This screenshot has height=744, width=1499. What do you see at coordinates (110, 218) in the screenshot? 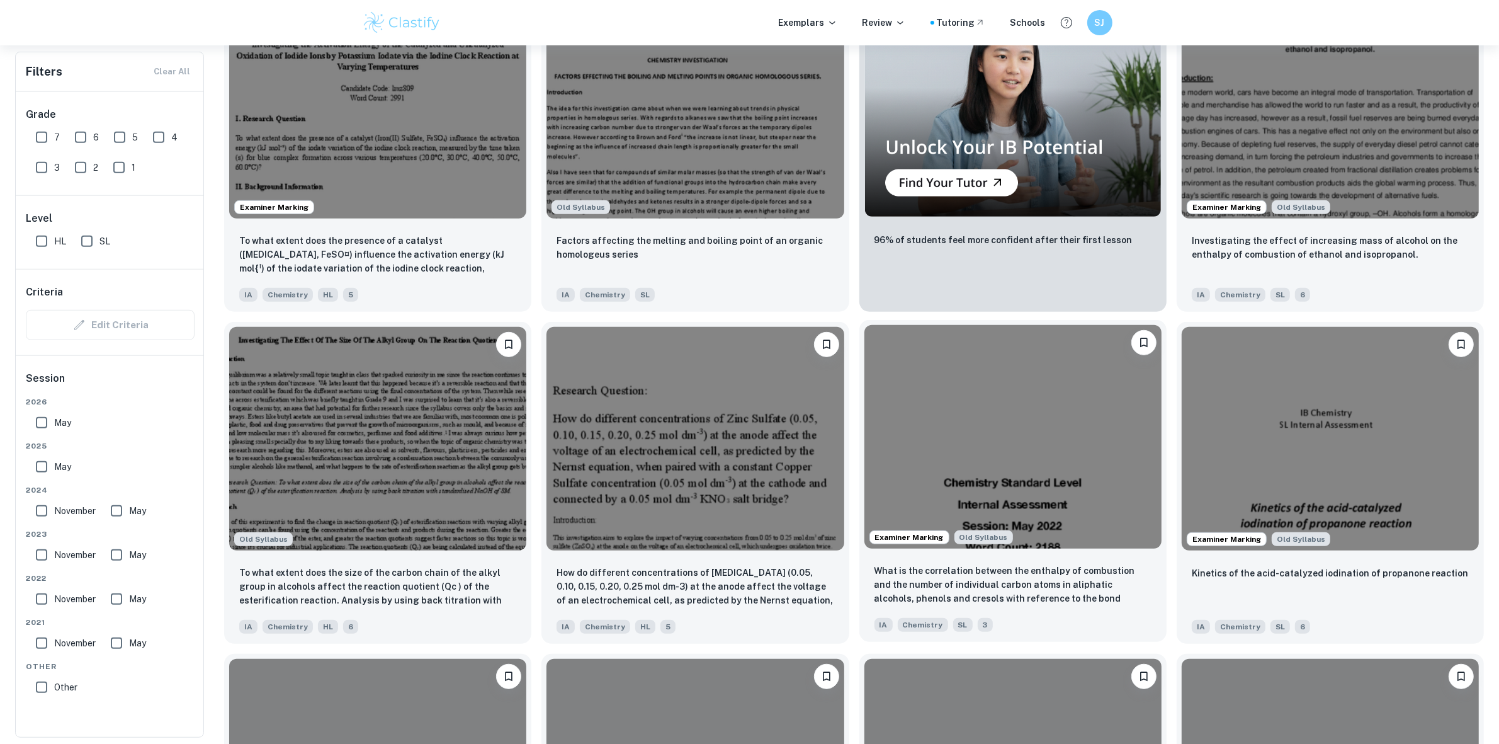
I see `h6: Level` at bounding box center [110, 218].